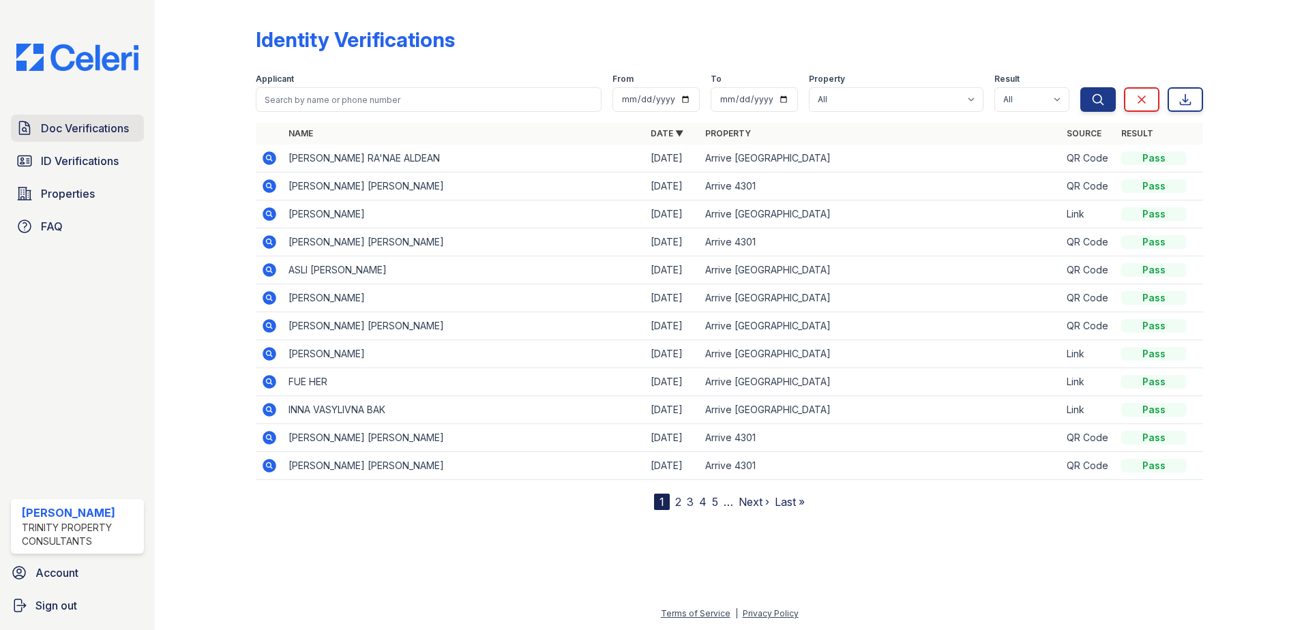 Image resolution: width=1304 pixels, height=630 pixels. Describe the element at coordinates (77, 605) in the screenshot. I see `a: Sign out` at that location.